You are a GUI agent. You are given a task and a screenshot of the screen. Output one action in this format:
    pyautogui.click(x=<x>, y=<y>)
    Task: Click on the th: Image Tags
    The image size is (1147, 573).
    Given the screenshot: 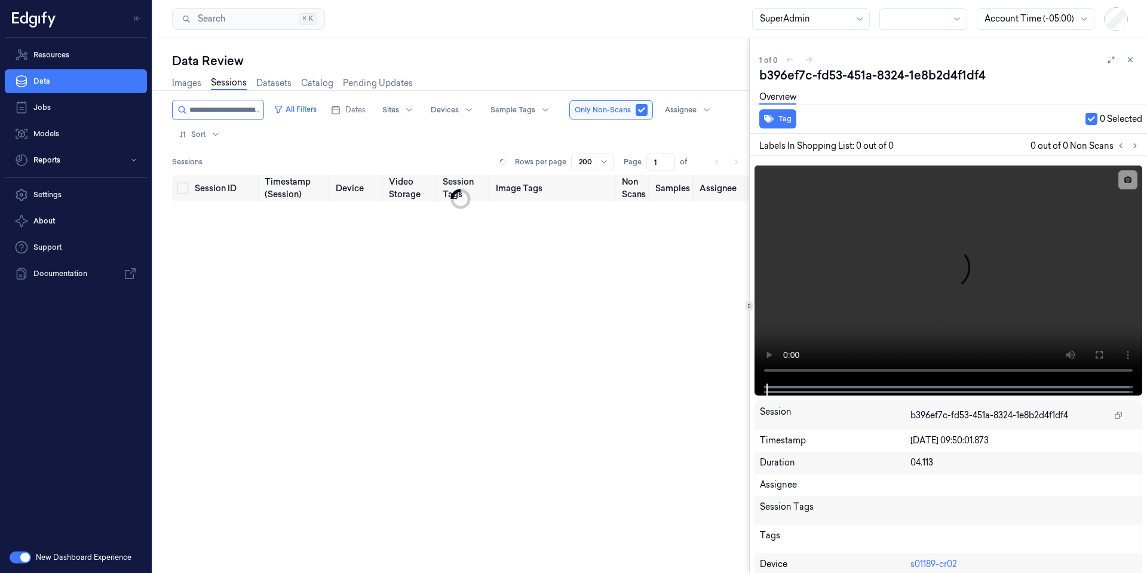 What is the action you would take?
    pyautogui.click(x=554, y=188)
    